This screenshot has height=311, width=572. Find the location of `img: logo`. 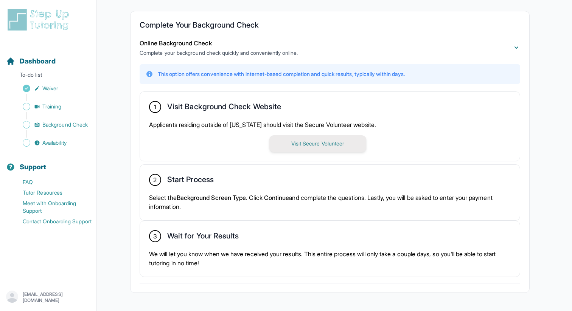

img: logo is located at coordinates (40, 20).